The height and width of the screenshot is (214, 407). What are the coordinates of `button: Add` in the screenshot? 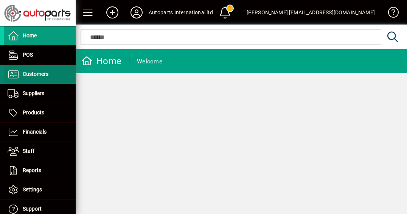 It's located at (112, 12).